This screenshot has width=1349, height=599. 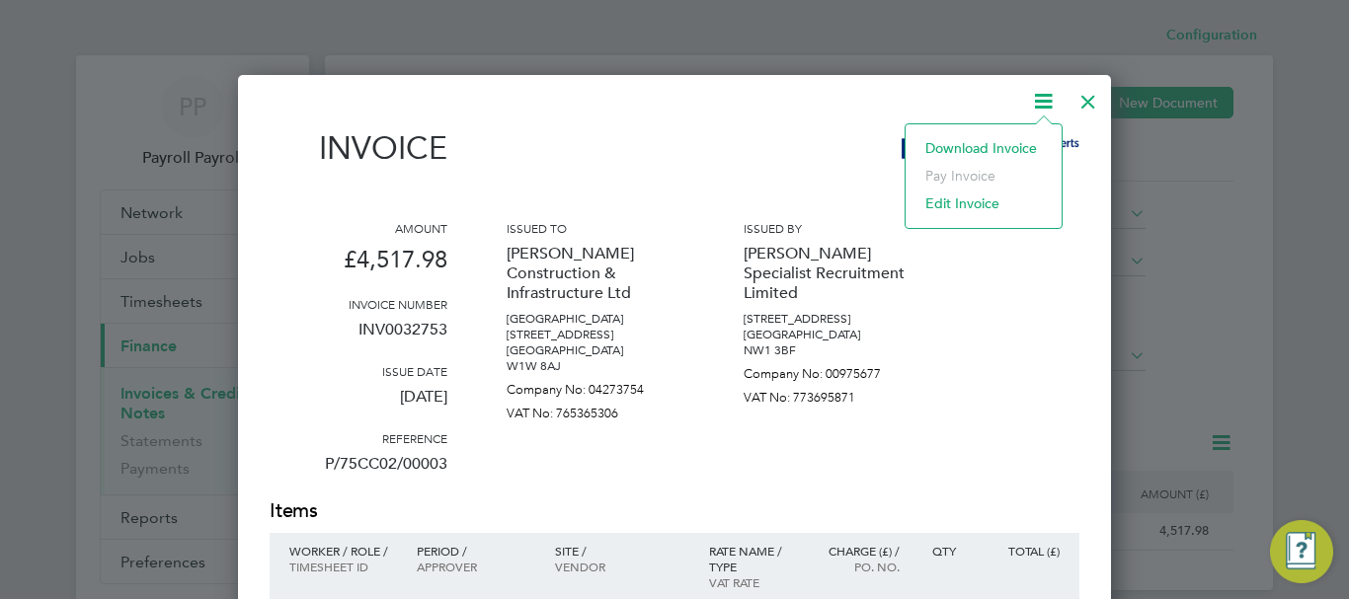 What do you see at coordinates (832, 394) in the screenshot?
I see `p: VAT No: 773695871` at bounding box center [832, 394].